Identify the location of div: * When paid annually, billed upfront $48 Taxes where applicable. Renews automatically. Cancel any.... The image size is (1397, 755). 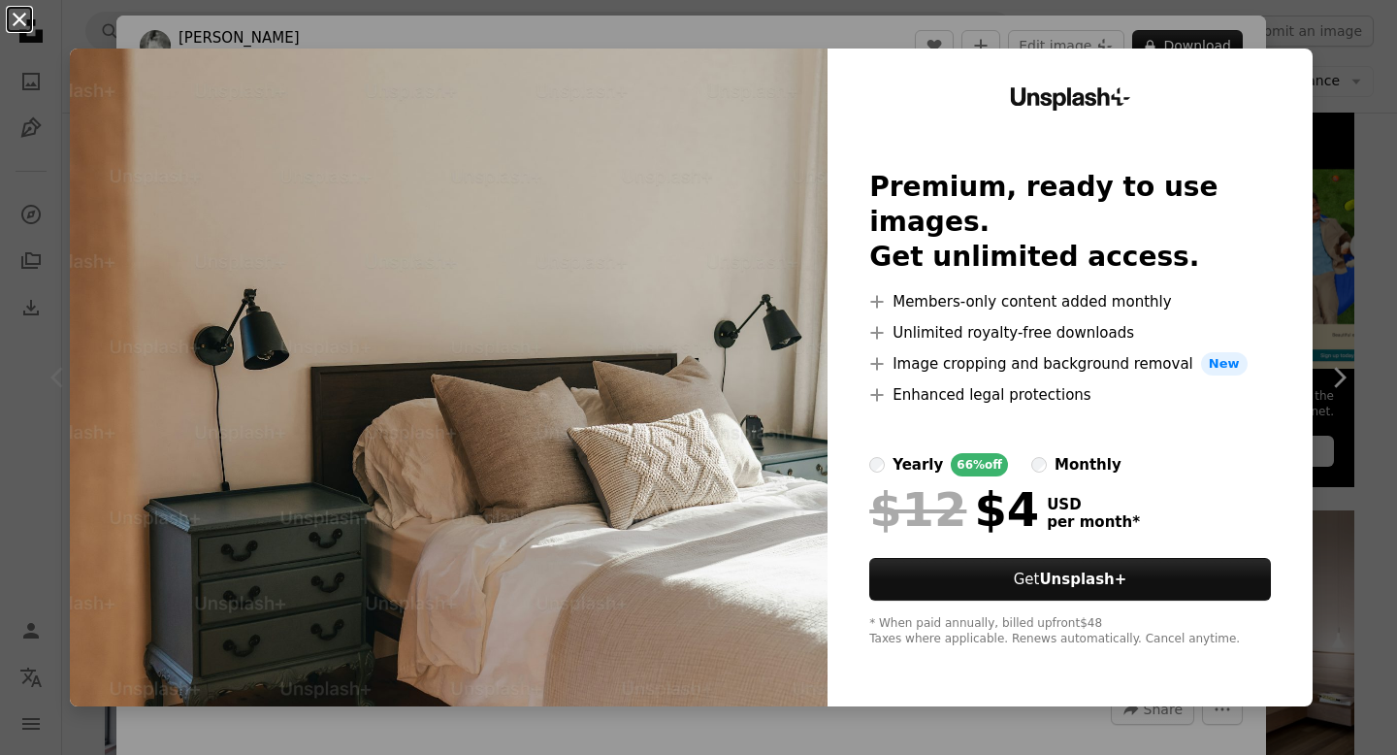
(1070, 632).